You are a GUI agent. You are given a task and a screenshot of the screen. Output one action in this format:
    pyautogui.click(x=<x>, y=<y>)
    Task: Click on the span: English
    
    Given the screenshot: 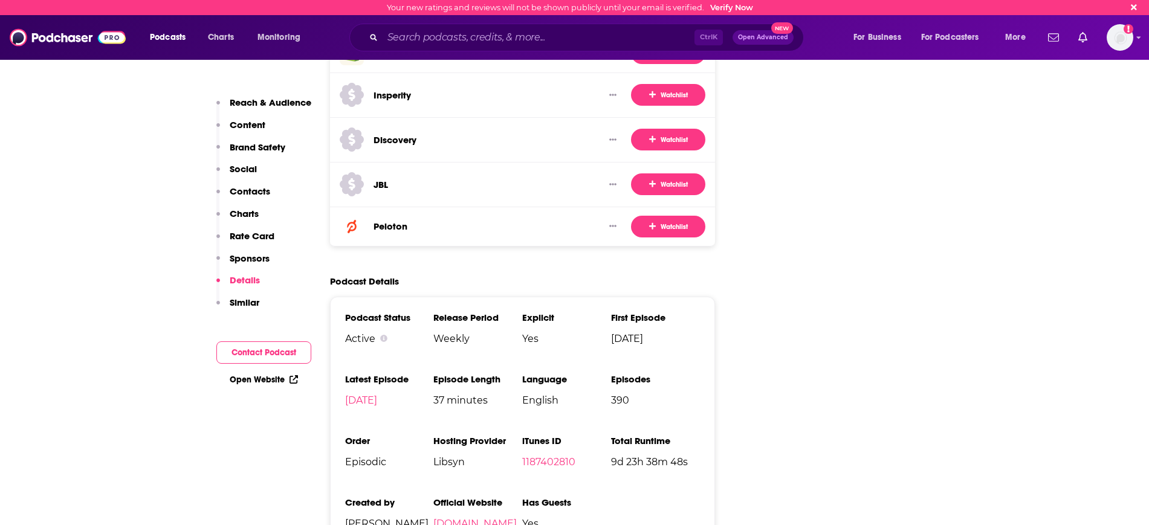 What is the action you would take?
    pyautogui.click(x=566, y=400)
    